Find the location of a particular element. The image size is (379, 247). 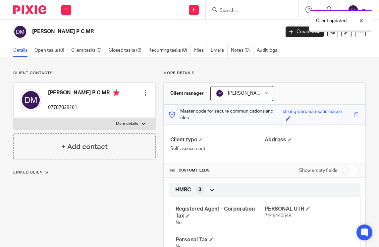

p: Self-assessment is located at coordinates (217, 149).